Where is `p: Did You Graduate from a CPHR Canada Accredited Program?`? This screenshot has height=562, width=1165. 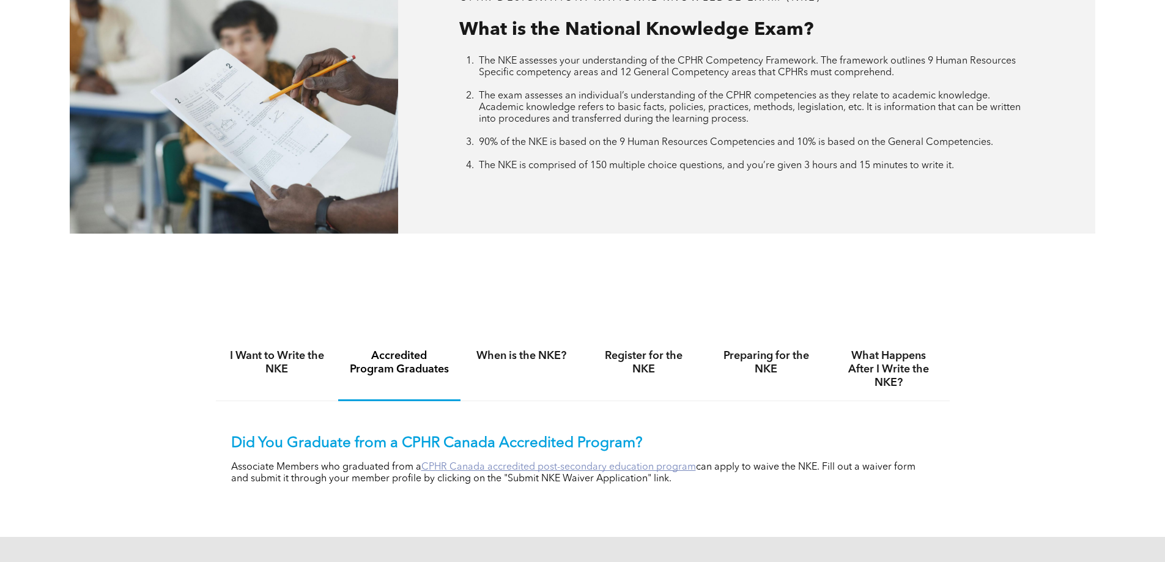 p: Did You Graduate from a CPHR Canada Accredited Program? is located at coordinates (583, 444).